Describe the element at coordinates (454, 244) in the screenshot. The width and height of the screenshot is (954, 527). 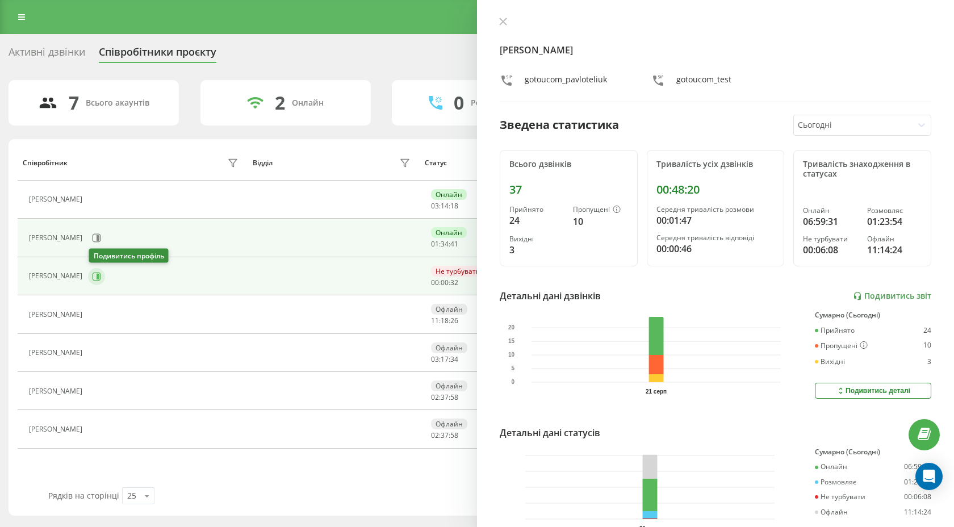
I see `span: 41` at that location.